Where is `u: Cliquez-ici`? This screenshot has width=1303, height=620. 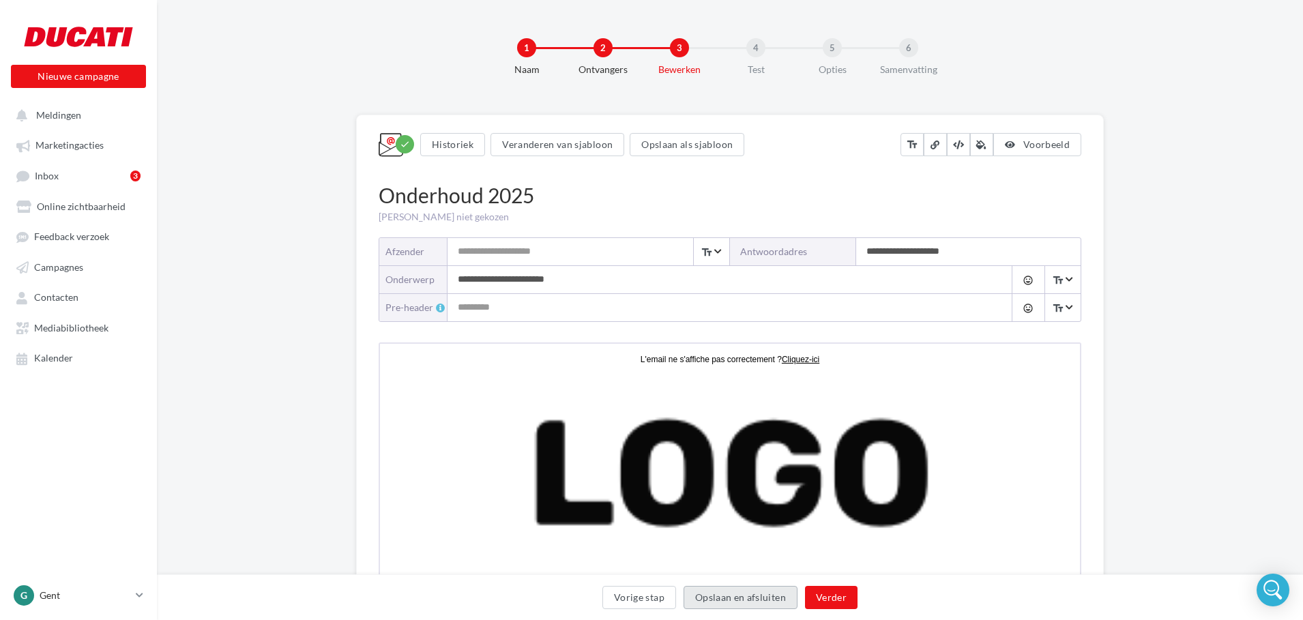
u: Cliquez-ici is located at coordinates (420, 16).